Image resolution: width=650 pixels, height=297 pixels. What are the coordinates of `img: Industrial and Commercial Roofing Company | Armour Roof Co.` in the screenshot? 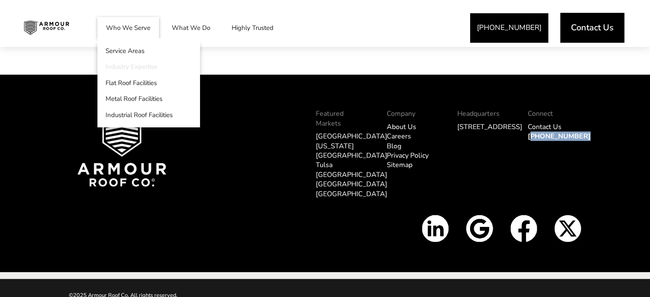 It's located at (47, 28).